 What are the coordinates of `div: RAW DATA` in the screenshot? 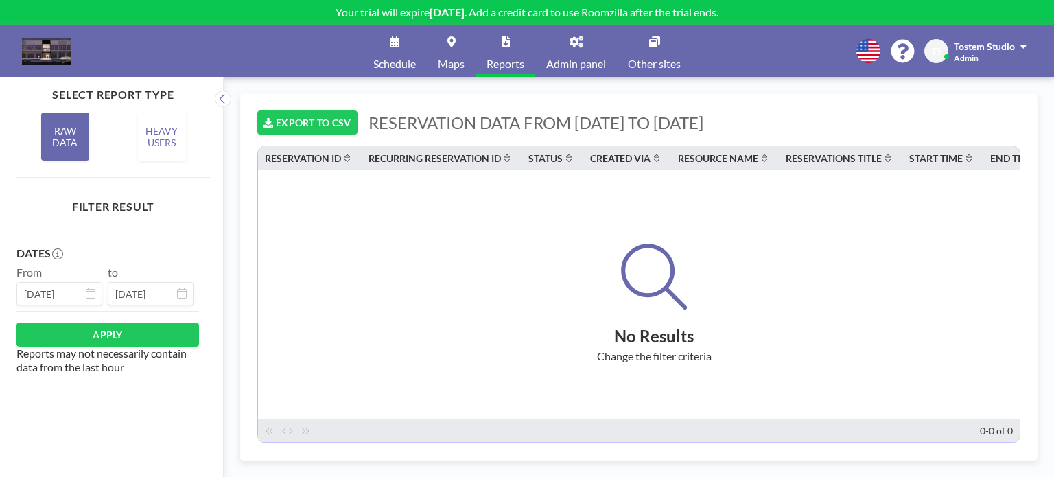 It's located at (65, 137).